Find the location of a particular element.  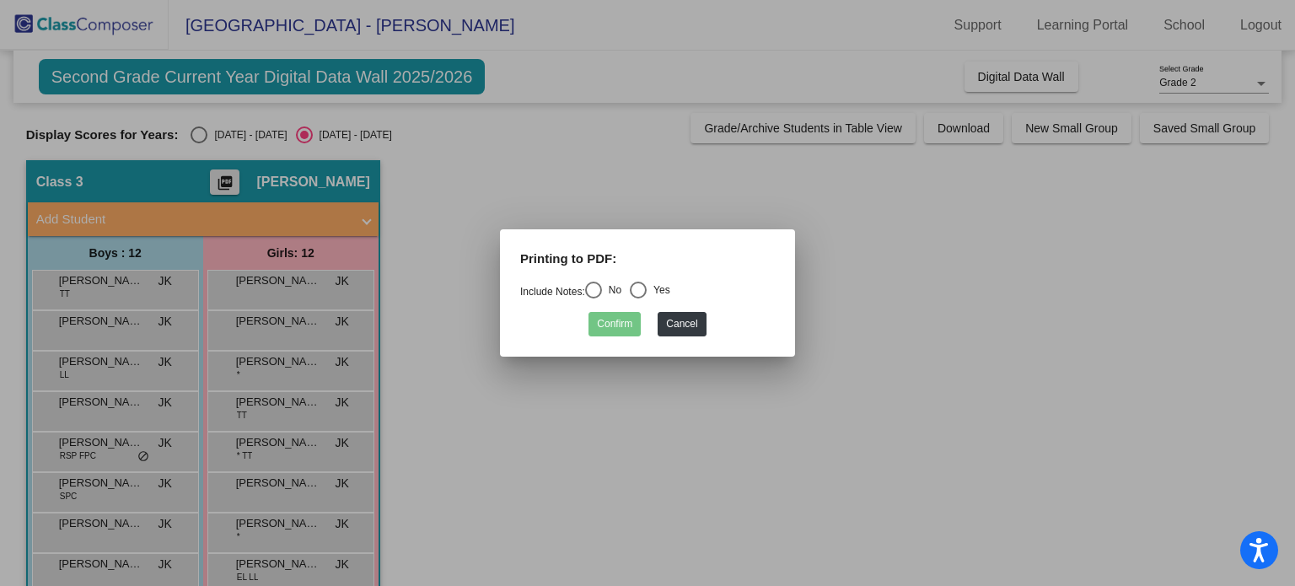

button: Cancel is located at coordinates (681, 324).